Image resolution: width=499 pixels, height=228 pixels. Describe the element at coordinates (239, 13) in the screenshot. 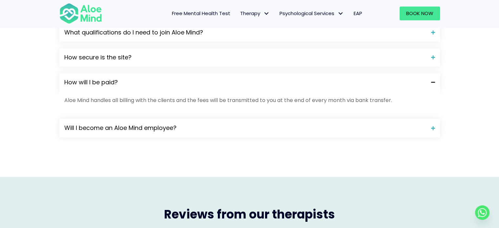

I see `nav: Menu` at that location.